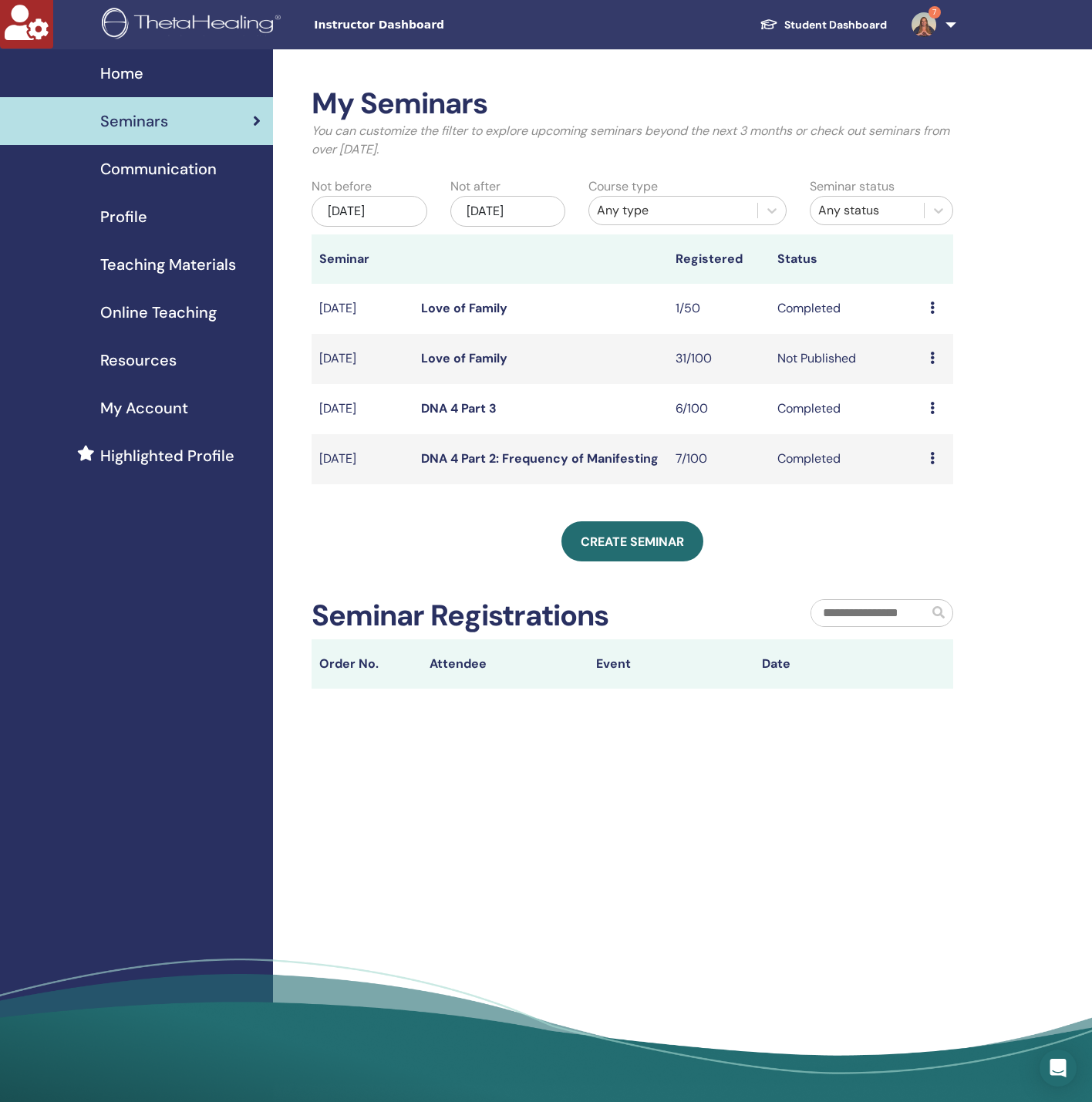 This screenshot has width=1092, height=1102. I want to click on h2: My Seminars, so click(632, 104).